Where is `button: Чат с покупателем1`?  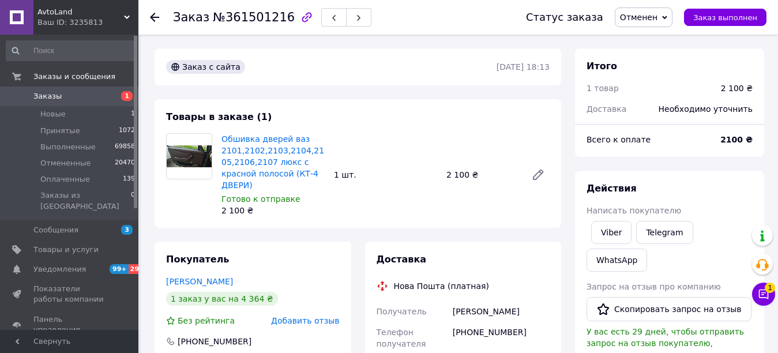 button: Чат с покупателем1 is located at coordinates (764, 294).